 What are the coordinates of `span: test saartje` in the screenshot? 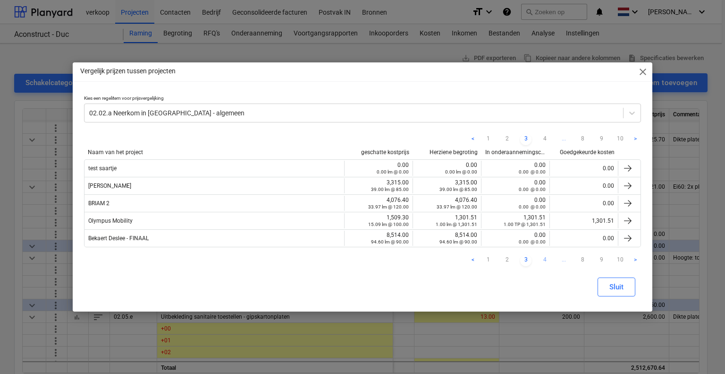 It's located at (102, 168).